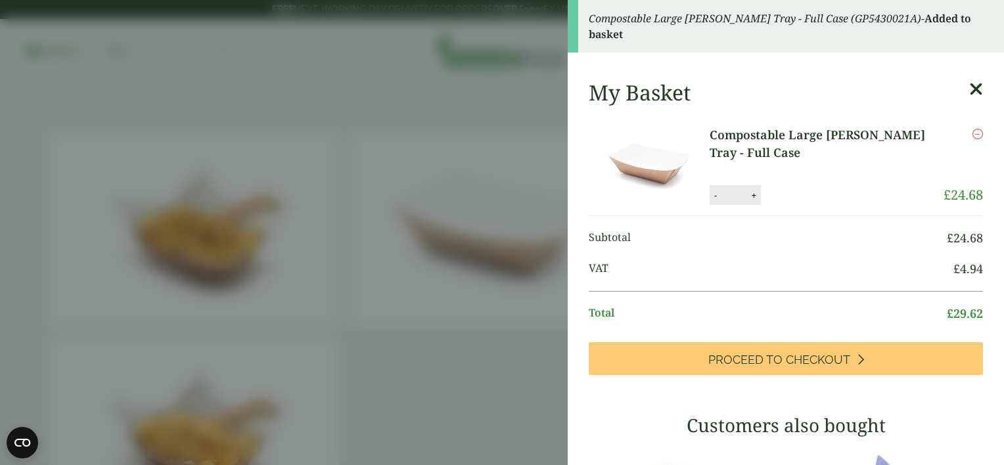 This screenshot has width=1004, height=465. What do you see at coordinates (767, 313) in the screenshot?
I see `span: Total` at bounding box center [767, 313].